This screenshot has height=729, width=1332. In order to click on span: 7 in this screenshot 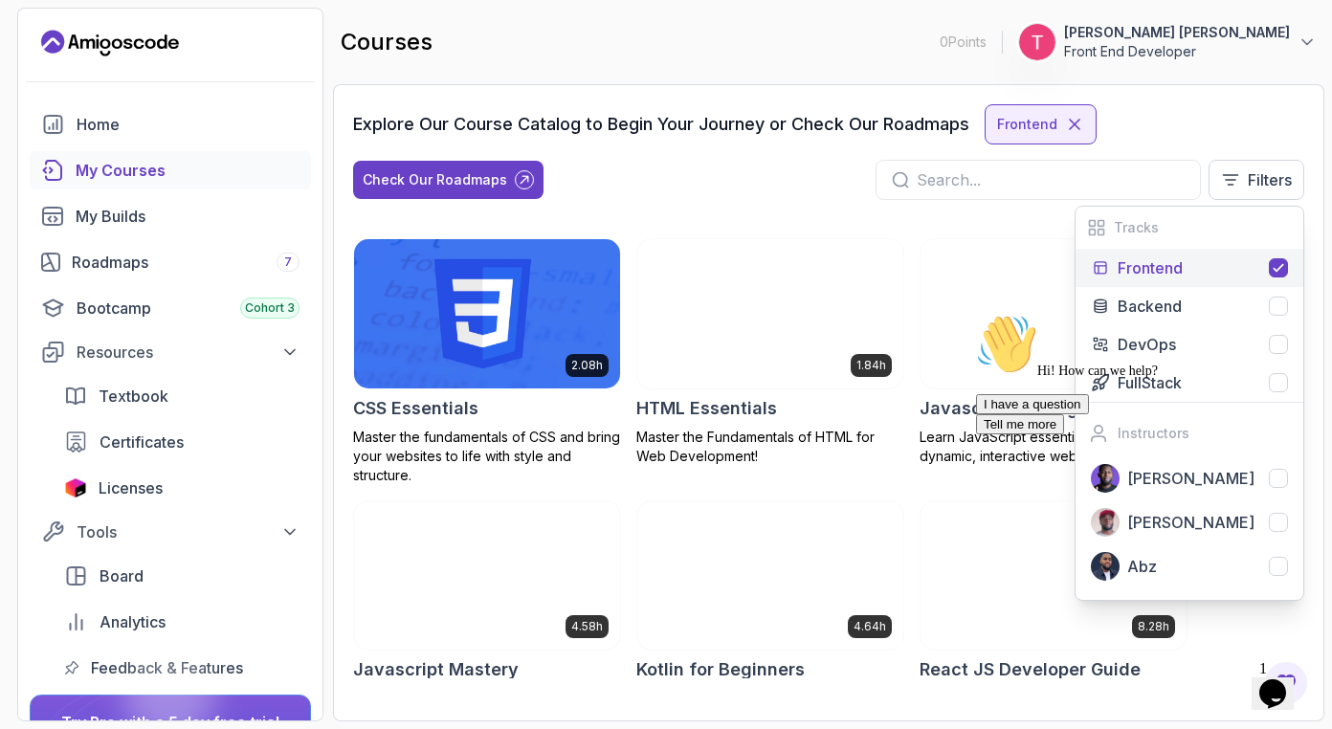, I will do `click(288, 262)`.